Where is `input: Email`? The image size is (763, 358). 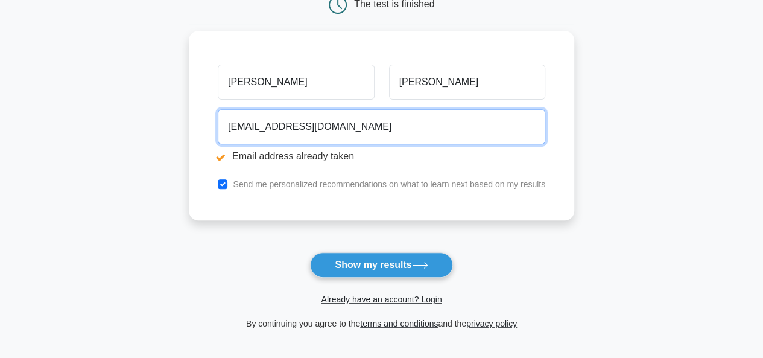
input: Email is located at coordinates (381, 127).